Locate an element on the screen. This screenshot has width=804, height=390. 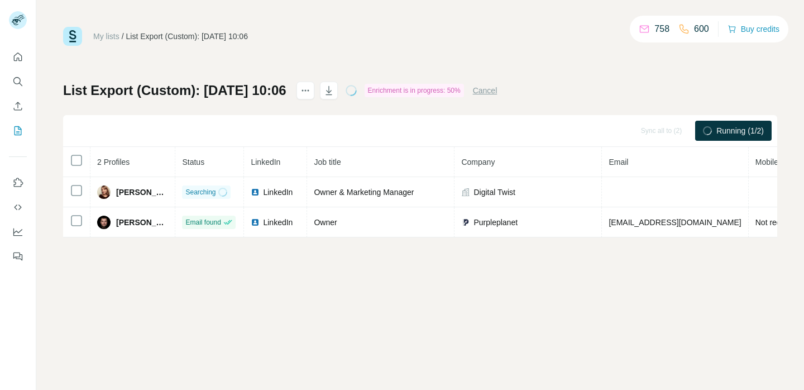
img: Surfe Logo is located at coordinates (73, 36).